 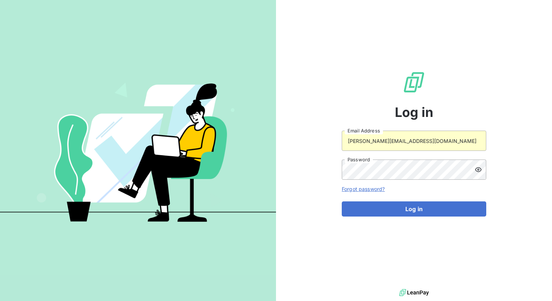 I want to click on img: LeanPay Logo, so click(x=414, y=82).